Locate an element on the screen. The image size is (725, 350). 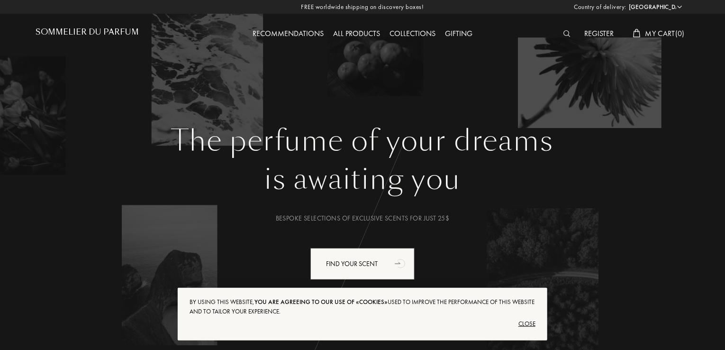
span: you are agreeing to our use of «cookies» is located at coordinates (321, 301).